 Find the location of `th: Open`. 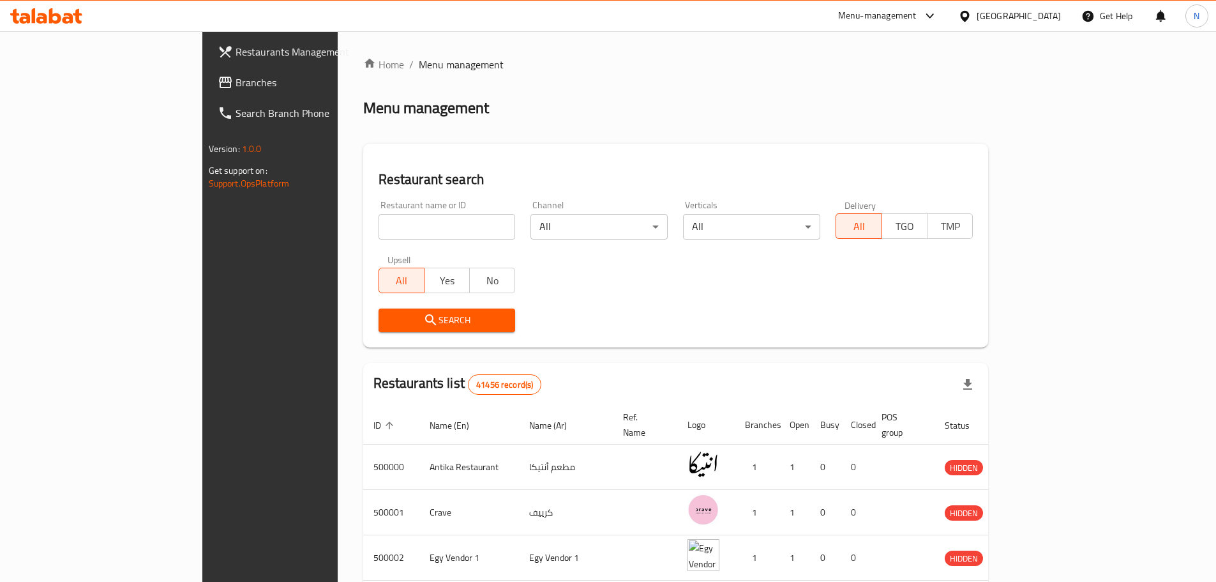

th: Open is located at coordinates (795, 425).